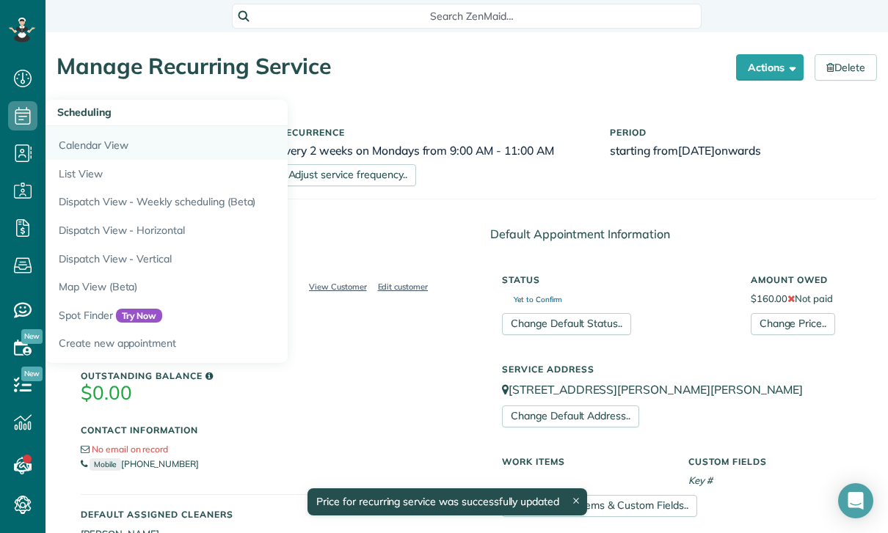  Describe the element at coordinates (770, 461) in the screenshot. I see `h5: Custom Fields` at that location.